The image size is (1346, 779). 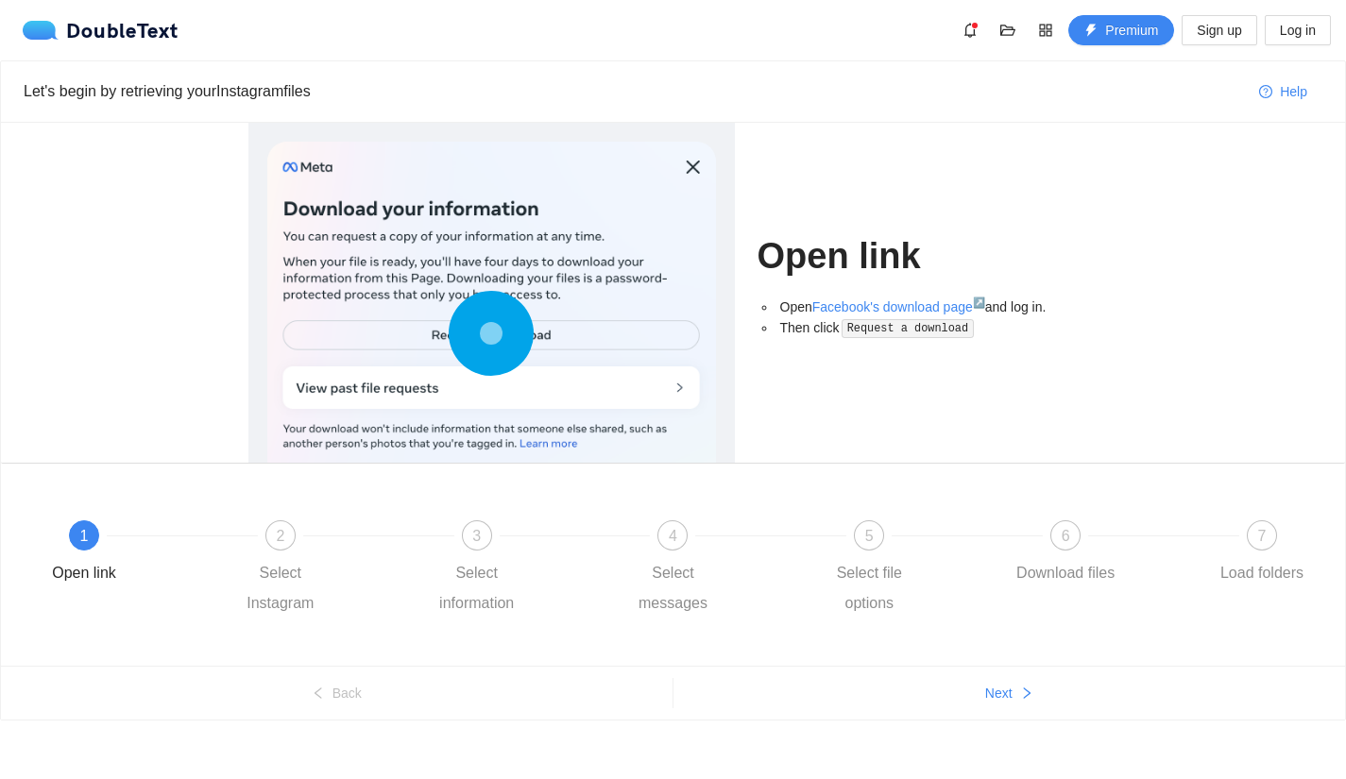 What do you see at coordinates (1091, 31) in the screenshot?
I see `span: thunderbolt` at bounding box center [1091, 31].